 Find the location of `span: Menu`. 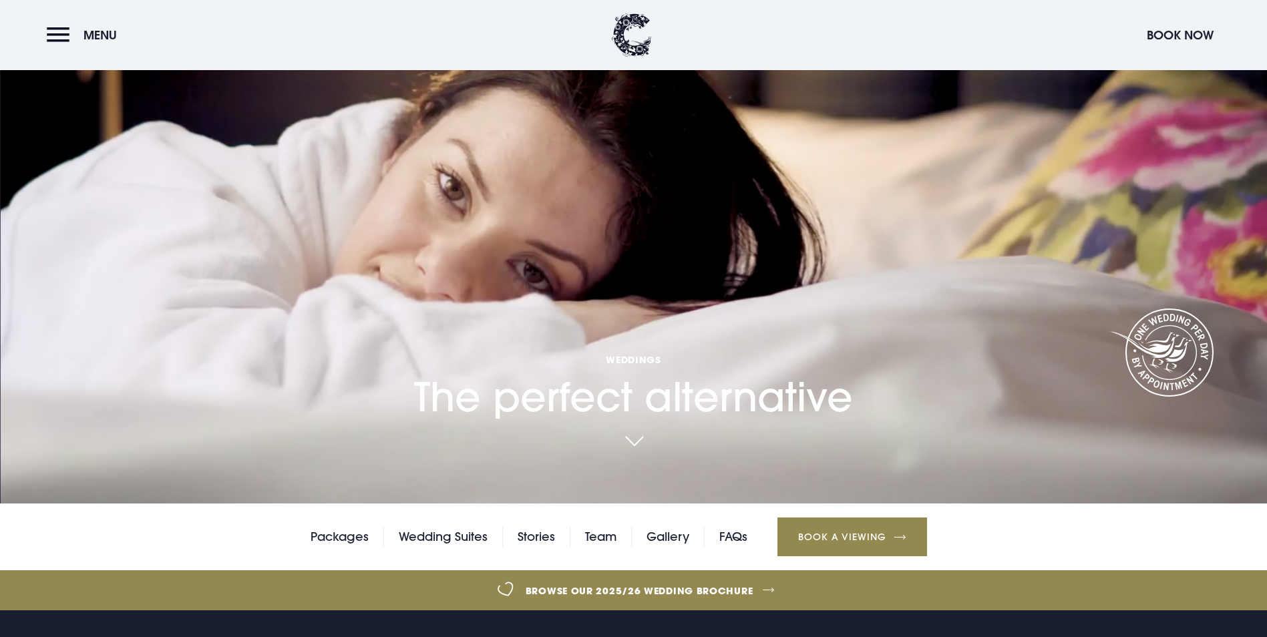

span: Menu is located at coordinates (100, 35).